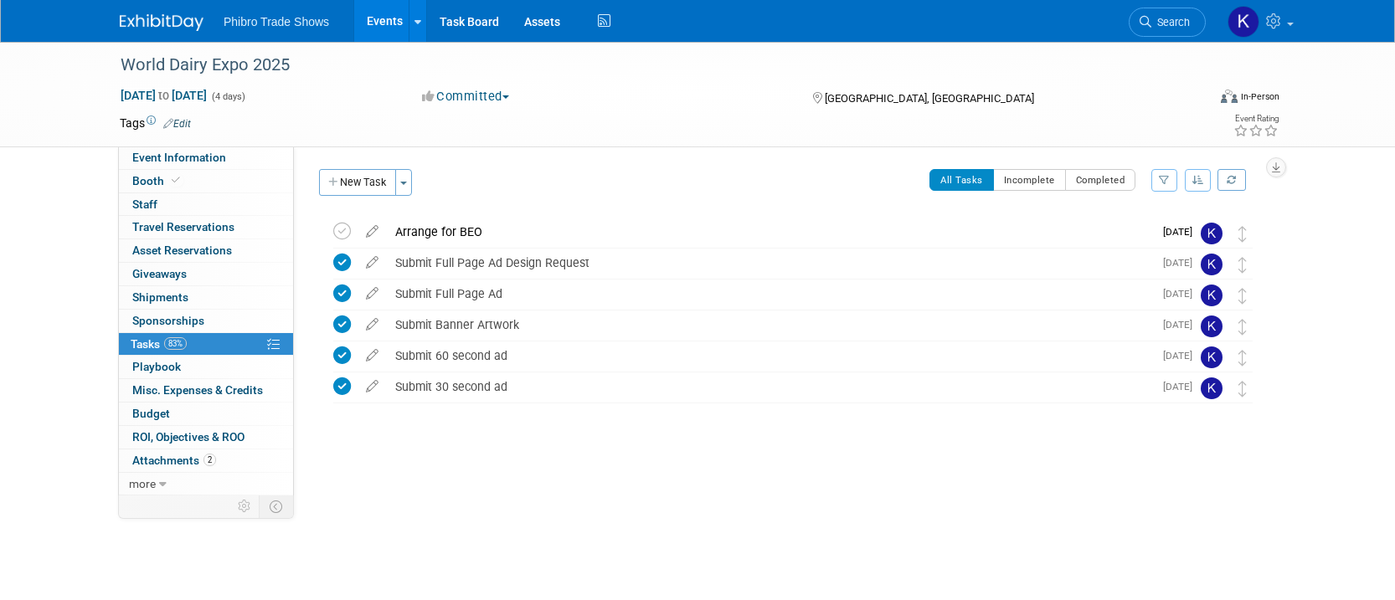 The image size is (1395, 600). What do you see at coordinates (769, 263) in the screenshot?
I see `div: Submit Full Page Ad Design Request` at bounding box center [769, 263].